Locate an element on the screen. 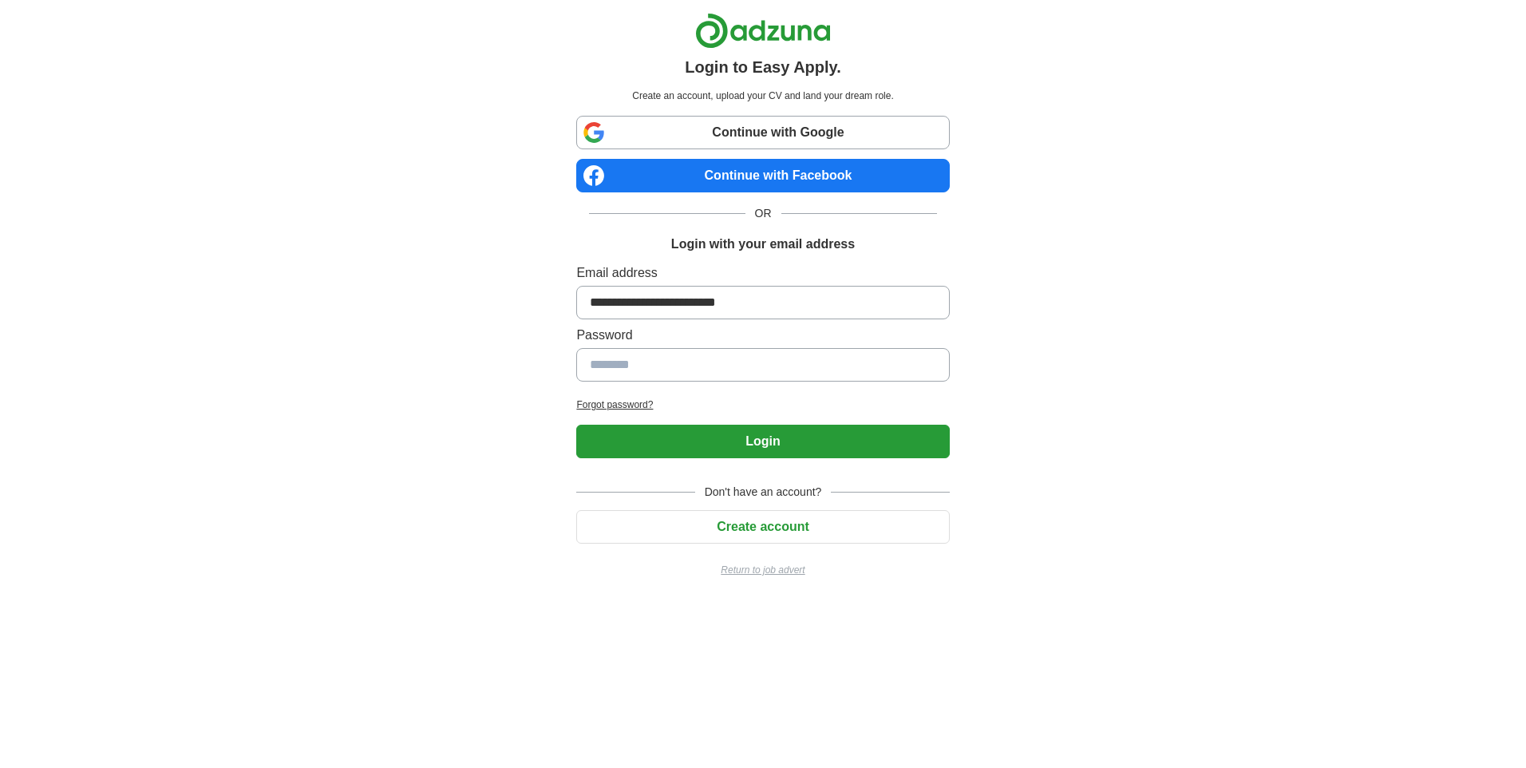 The height and width of the screenshot is (768, 1526). a: Continue with Facebook is located at coordinates (762, 176).